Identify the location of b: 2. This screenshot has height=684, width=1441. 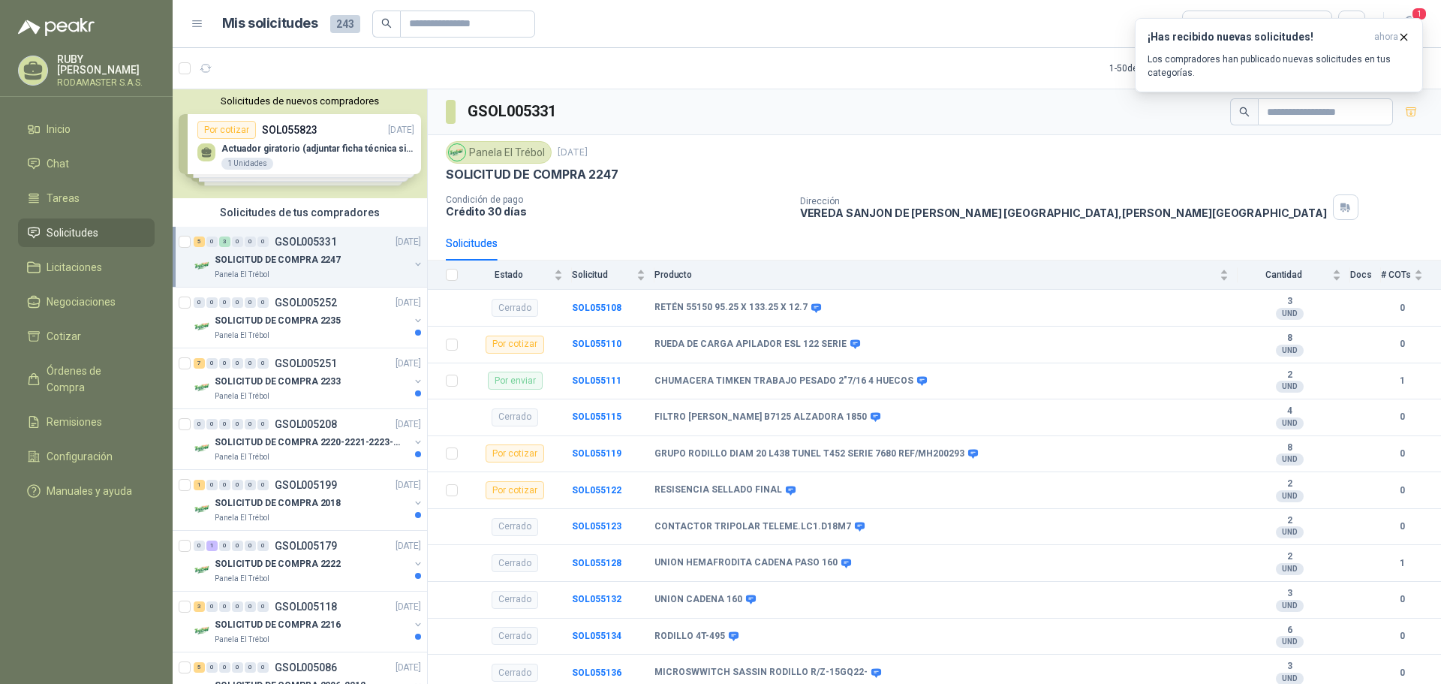
(1289, 557).